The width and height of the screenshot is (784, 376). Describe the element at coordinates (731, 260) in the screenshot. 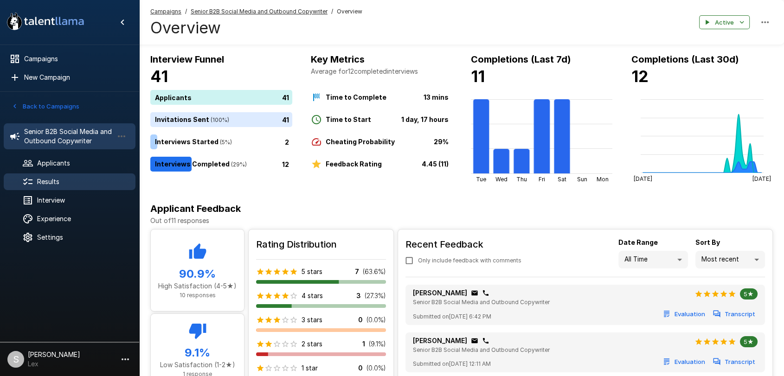

I see `div: Most recent` at that location.